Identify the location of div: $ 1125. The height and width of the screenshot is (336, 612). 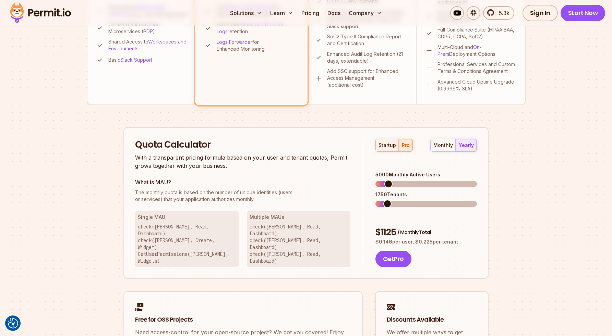
(426, 233).